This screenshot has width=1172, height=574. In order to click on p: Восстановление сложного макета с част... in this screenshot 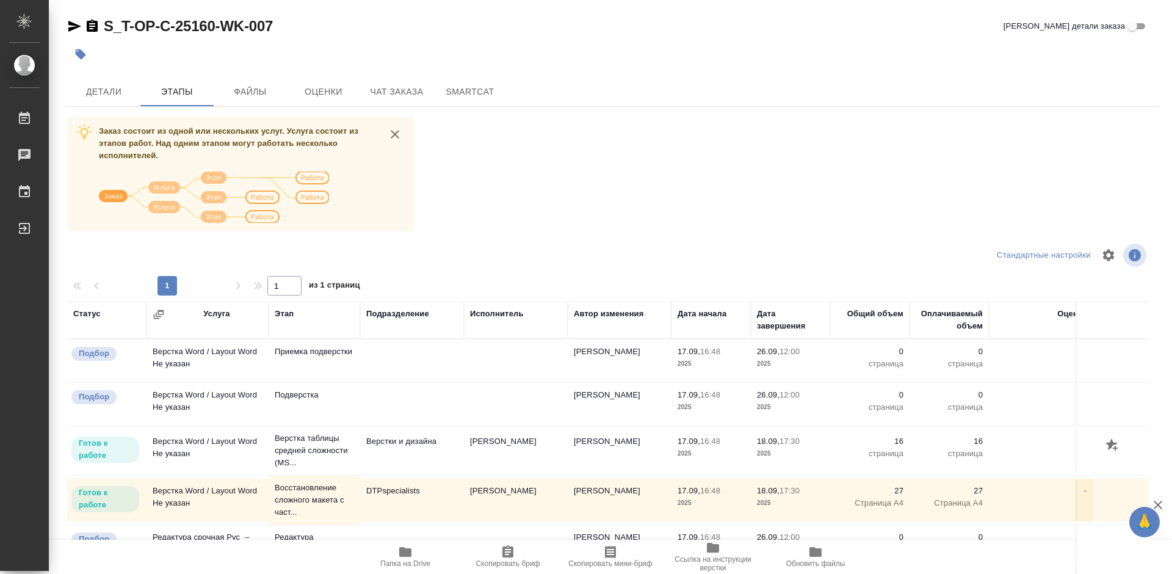, I will do `click(314, 500)`.